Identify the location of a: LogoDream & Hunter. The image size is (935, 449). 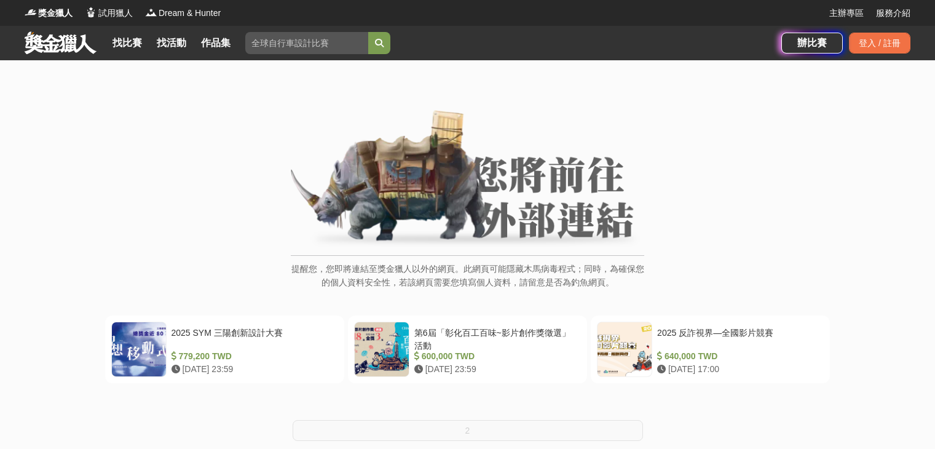
(183, 13).